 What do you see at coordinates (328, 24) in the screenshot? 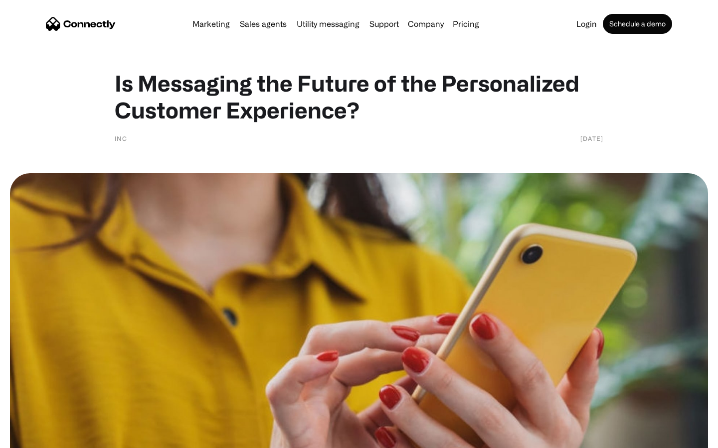
I see `a: Utility messaging` at bounding box center [328, 24].